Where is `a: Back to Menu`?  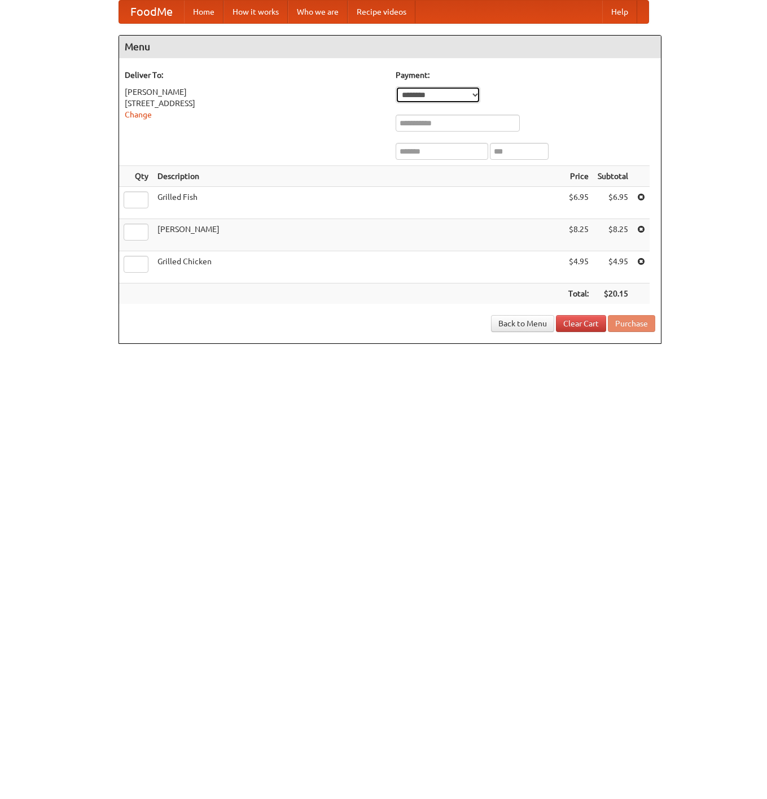 a: Back to Menu is located at coordinates (523, 323).